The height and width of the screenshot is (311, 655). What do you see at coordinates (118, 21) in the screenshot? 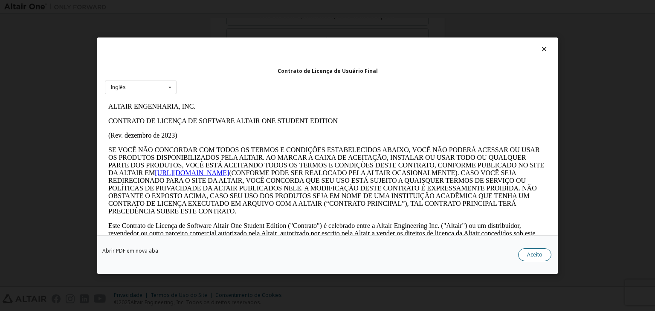
I see `font: CONTRATO DE LICENÇA DE SOFTWARE ALTAIR ONE STUDENT EDITION` at bounding box center [118, 21].